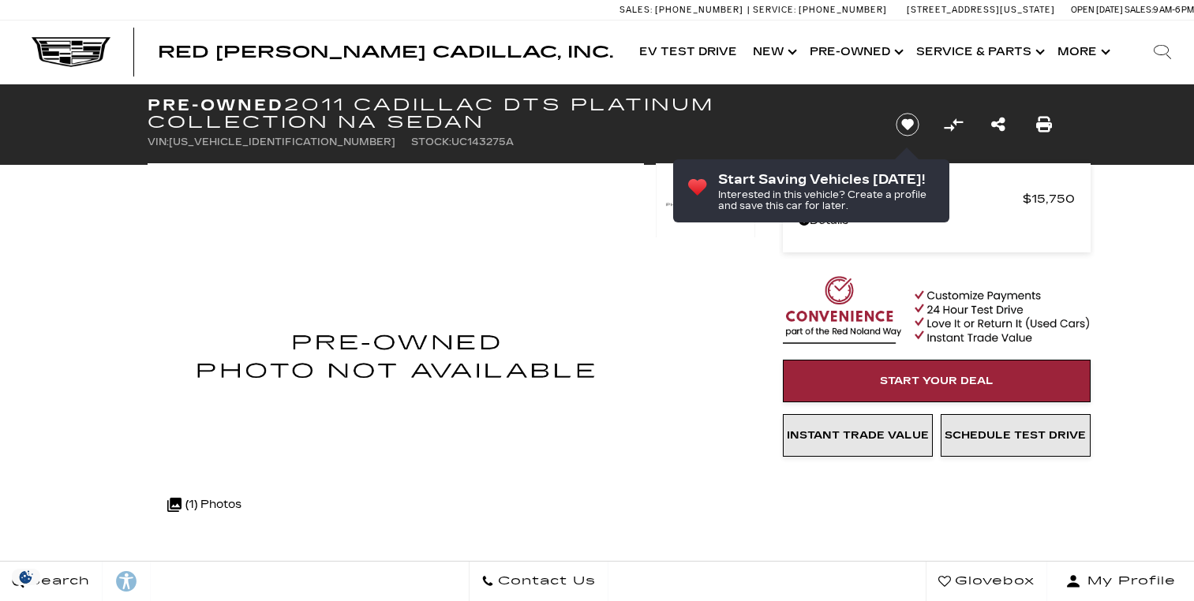  What do you see at coordinates (508, 114) in the screenshot?
I see `h1: 2011 Cadillac DTS Platinum Collection NA Sedan` at bounding box center [508, 114].